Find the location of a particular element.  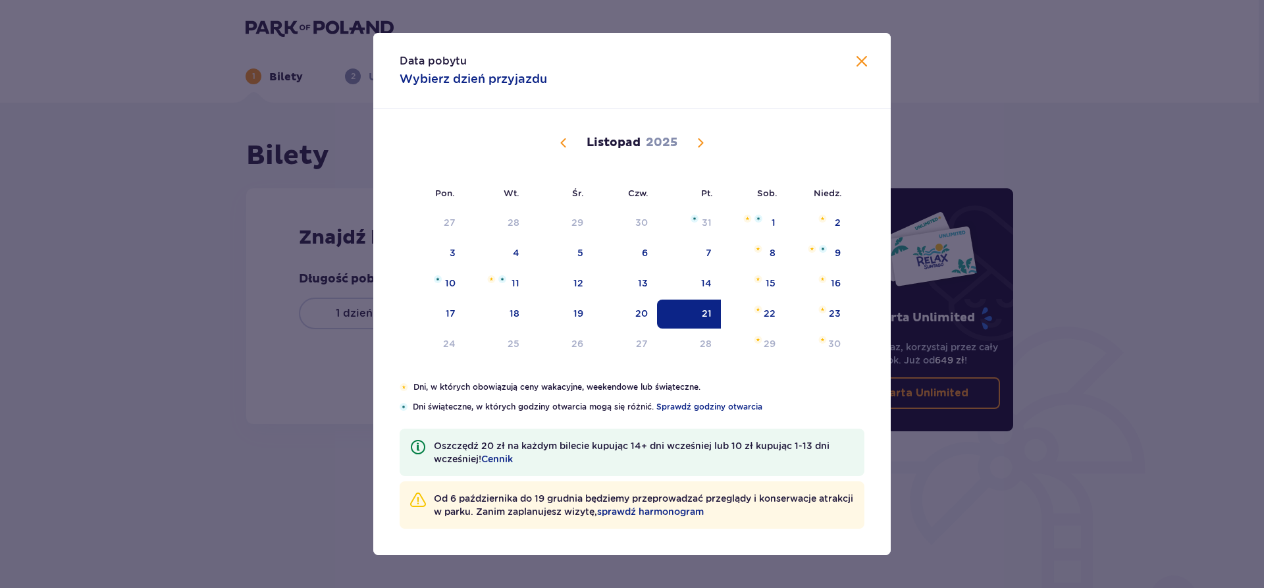

td: 14 is located at coordinates (689, 284).